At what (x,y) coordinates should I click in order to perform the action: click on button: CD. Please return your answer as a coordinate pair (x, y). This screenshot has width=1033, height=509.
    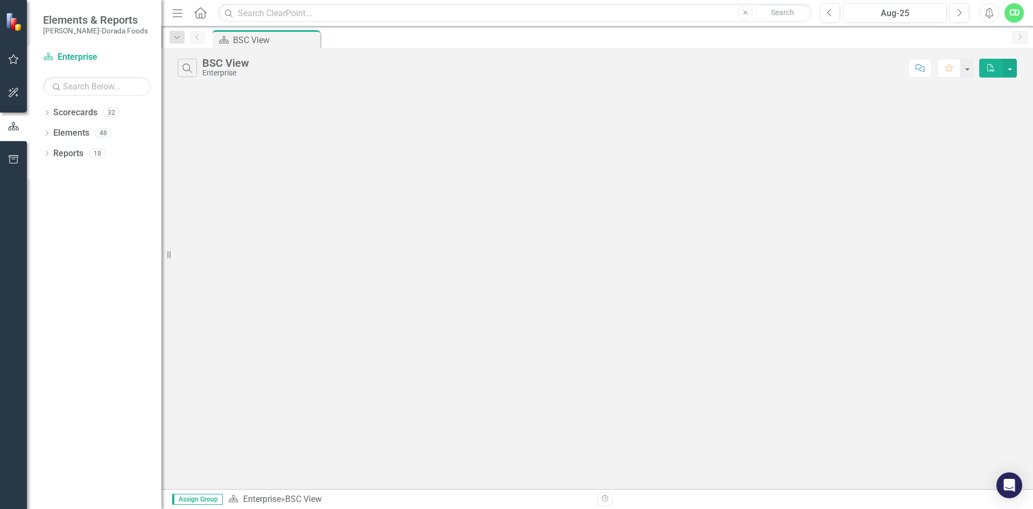
    Looking at the image, I should click on (1014, 13).